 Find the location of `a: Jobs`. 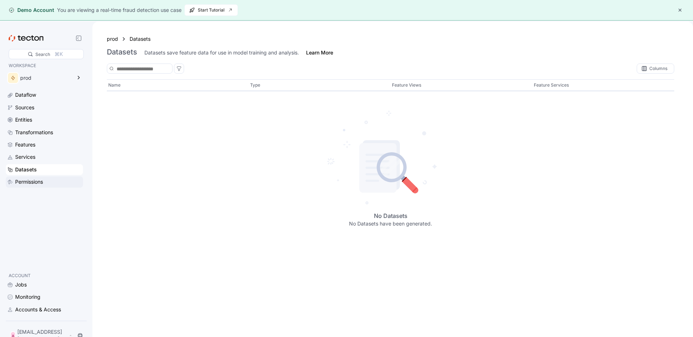

a: Jobs is located at coordinates (44, 285).